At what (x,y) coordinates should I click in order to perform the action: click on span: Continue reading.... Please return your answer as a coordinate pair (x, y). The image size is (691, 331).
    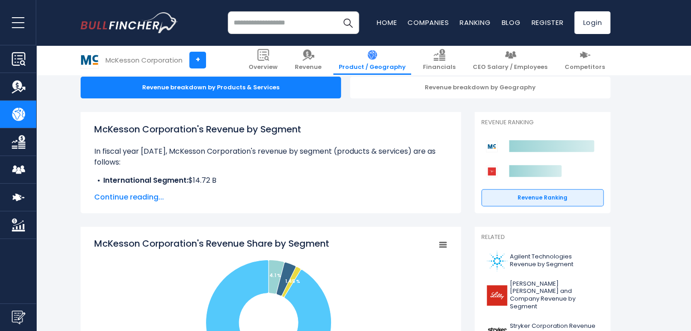
    Looking at the image, I should click on (271, 197).